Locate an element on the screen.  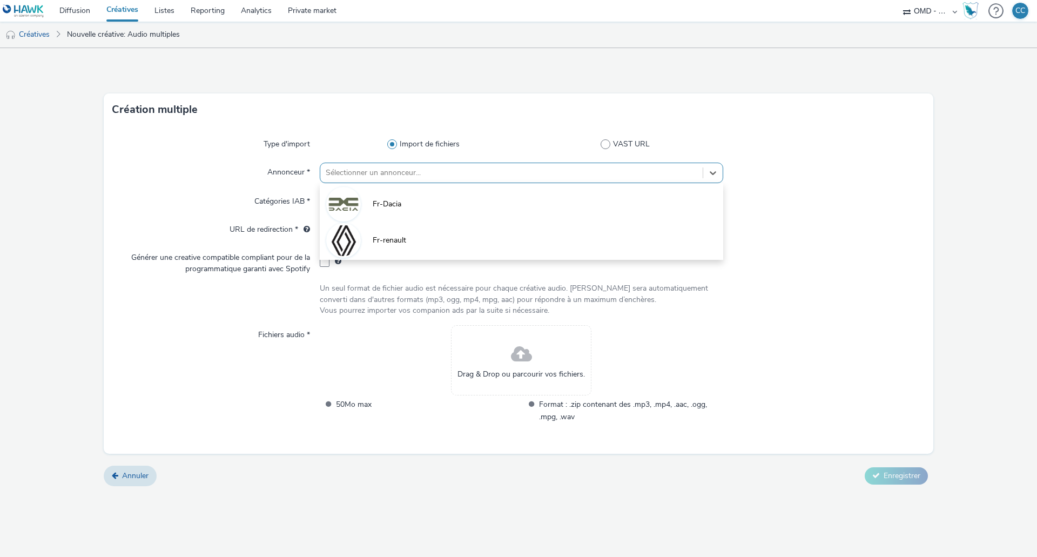
div: Hawk Academy is located at coordinates (971, 11).